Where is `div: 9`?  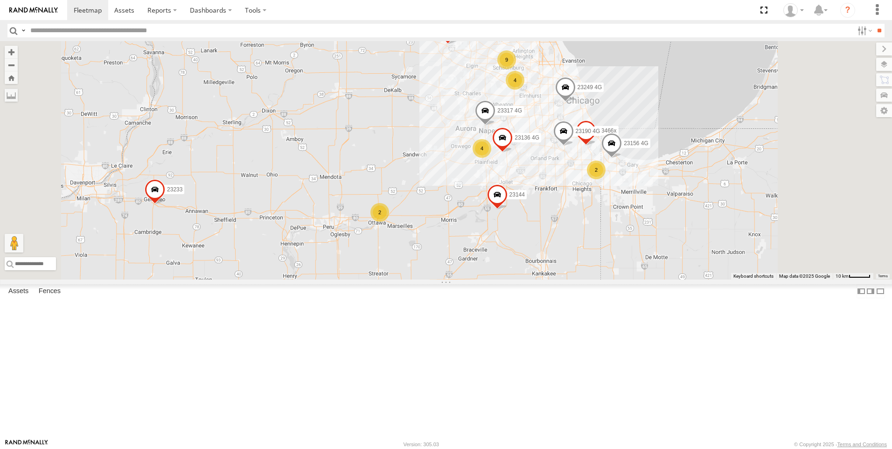
div: 9 is located at coordinates (507, 60).